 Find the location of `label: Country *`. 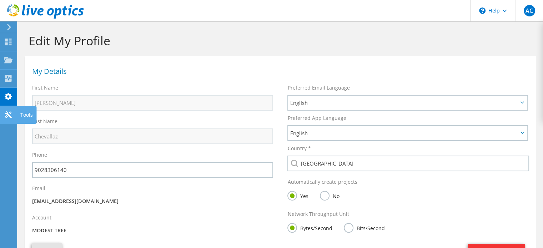

label: Country * is located at coordinates (299, 149).